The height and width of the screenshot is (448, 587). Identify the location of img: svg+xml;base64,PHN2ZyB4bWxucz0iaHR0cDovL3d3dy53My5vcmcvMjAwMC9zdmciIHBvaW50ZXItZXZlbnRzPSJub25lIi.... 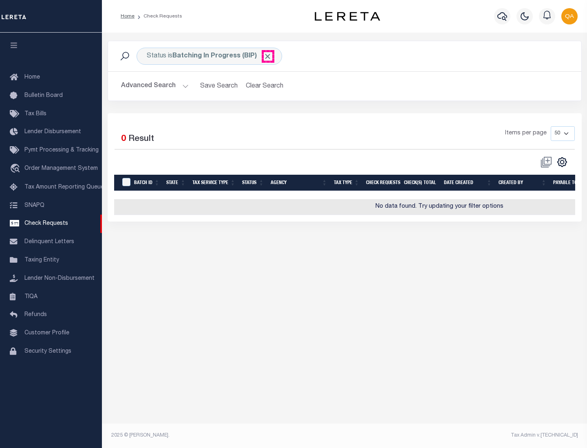
(569, 16).